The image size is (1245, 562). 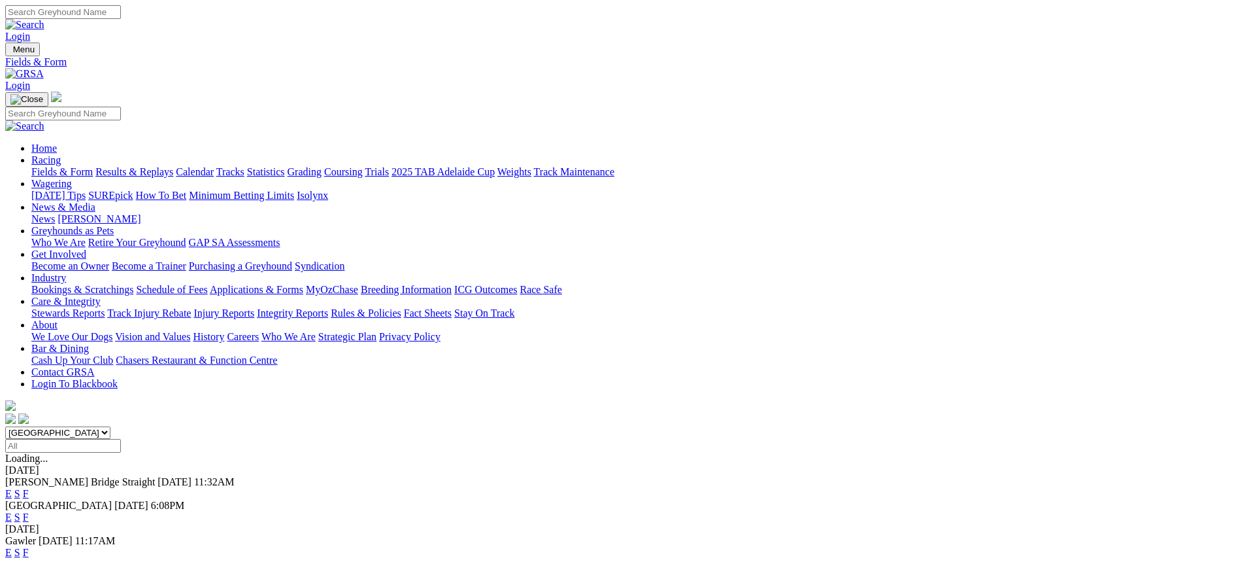 What do you see at coordinates (230, 171) in the screenshot?
I see `a: Tracks` at bounding box center [230, 171].